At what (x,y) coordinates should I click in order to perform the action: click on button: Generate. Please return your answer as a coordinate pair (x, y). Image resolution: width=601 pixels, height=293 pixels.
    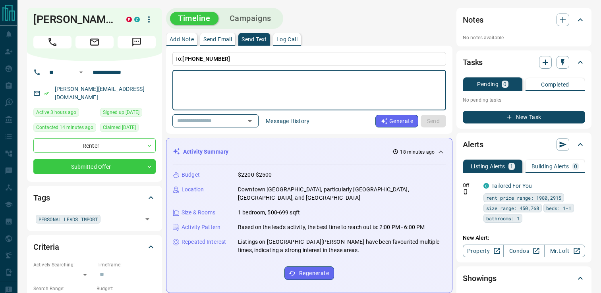
    Looking at the image, I should click on (397, 121).